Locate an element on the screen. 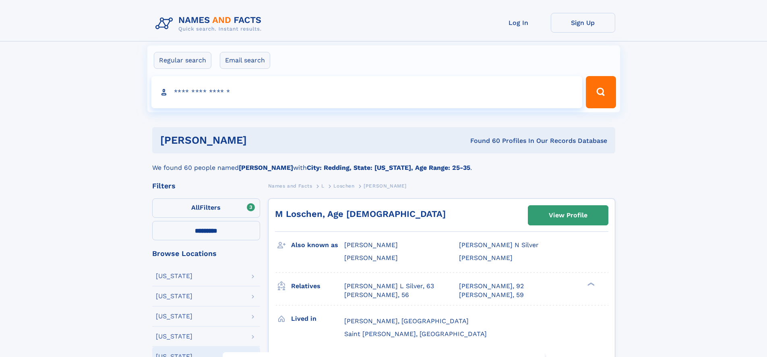 The height and width of the screenshot is (357, 767). a: View Profile is located at coordinates (568, 215).